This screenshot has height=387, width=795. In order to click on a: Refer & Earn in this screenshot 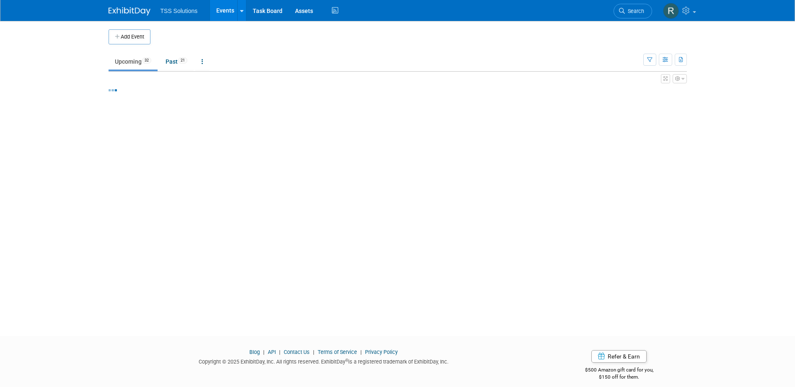, I will do `click(619, 356)`.